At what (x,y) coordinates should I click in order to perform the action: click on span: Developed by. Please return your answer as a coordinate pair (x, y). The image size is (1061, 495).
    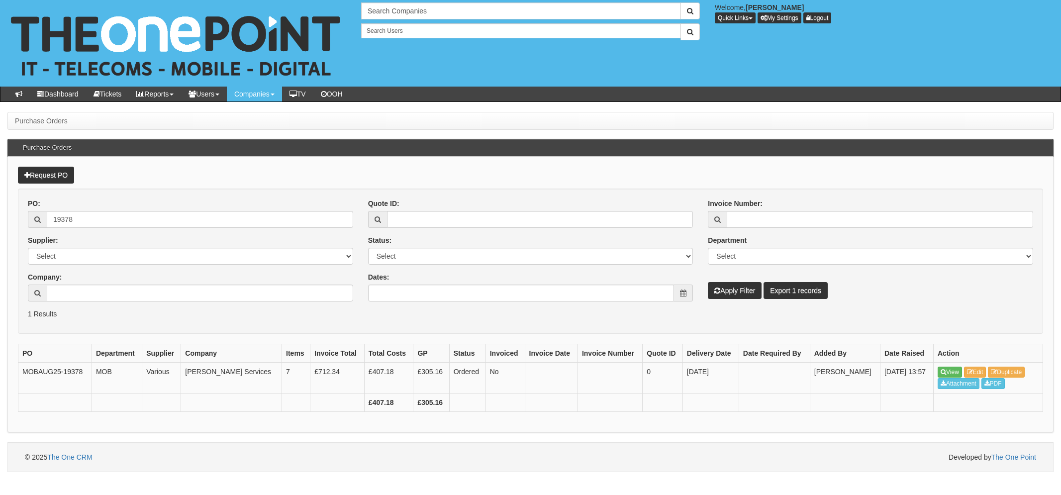
    Looking at the image, I should click on (993, 457).